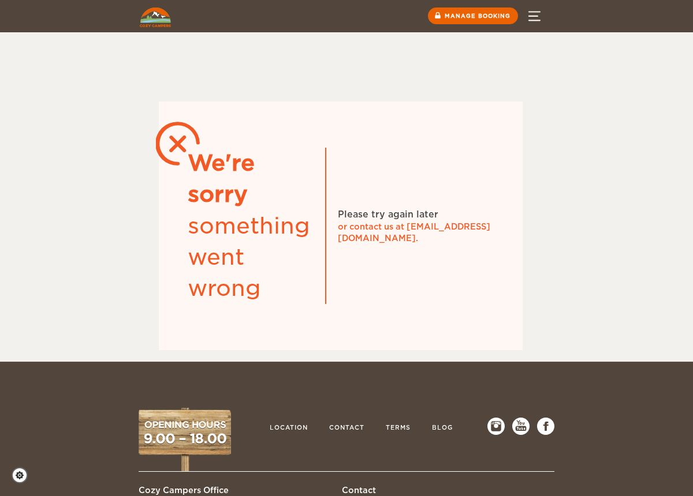 Image resolution: width=693 pixels, height=496 pixels. Describe the element at coordinates (346, 429) in the screenshot. I see `a: Contact` at that location.